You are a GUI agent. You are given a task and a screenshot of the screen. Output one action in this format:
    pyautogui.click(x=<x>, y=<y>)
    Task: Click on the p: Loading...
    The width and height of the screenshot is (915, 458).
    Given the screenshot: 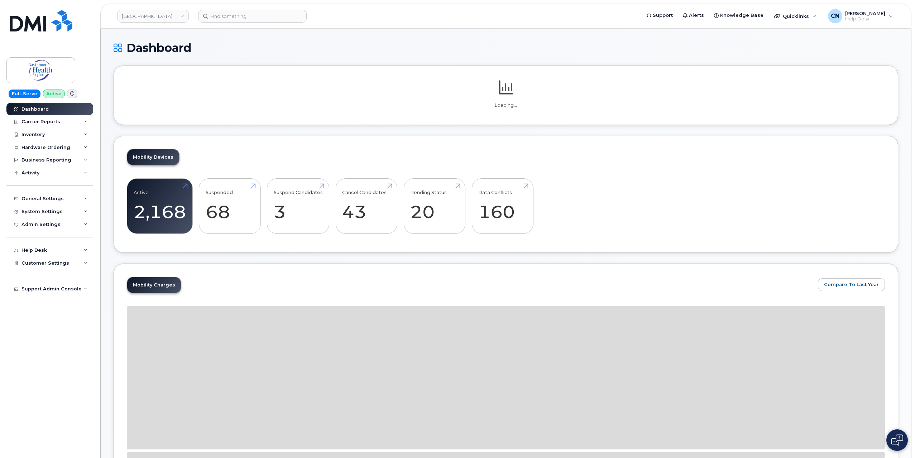 What is the action you would take?
    pyautogui.click(x=506, y=105)
    